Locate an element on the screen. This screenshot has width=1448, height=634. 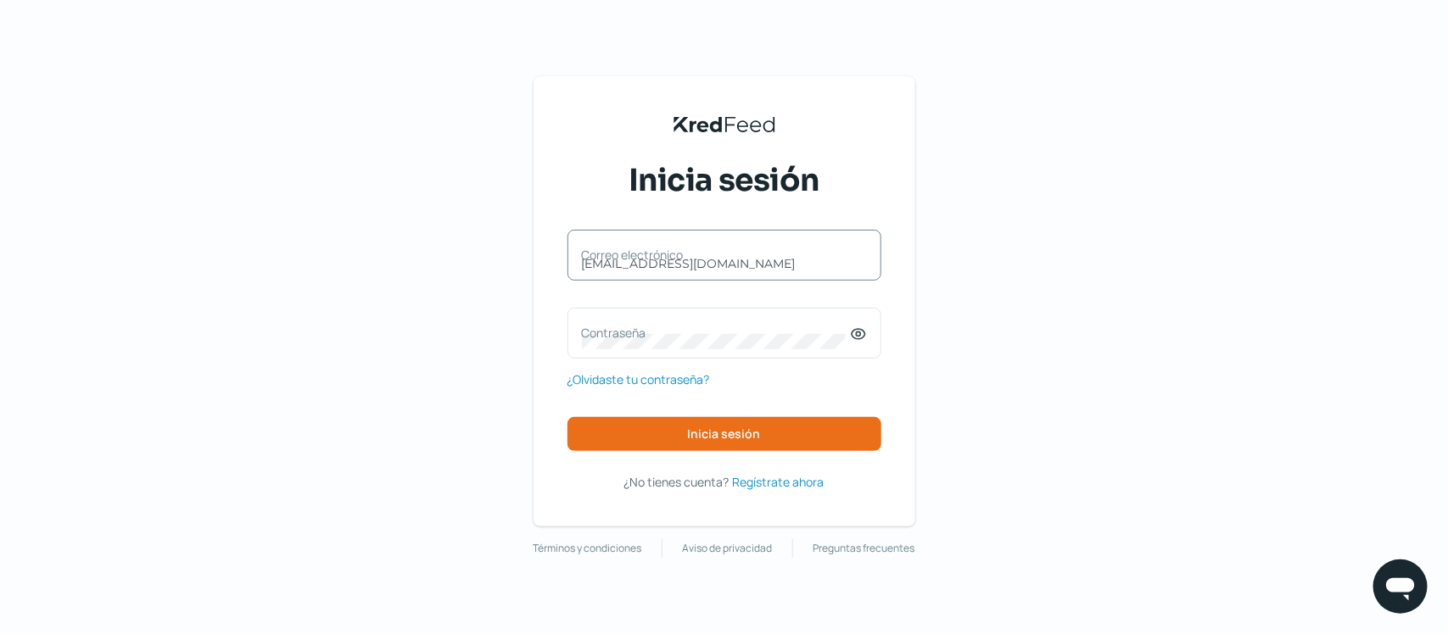
img: chatIcon is located at coordinates (1400, 587).